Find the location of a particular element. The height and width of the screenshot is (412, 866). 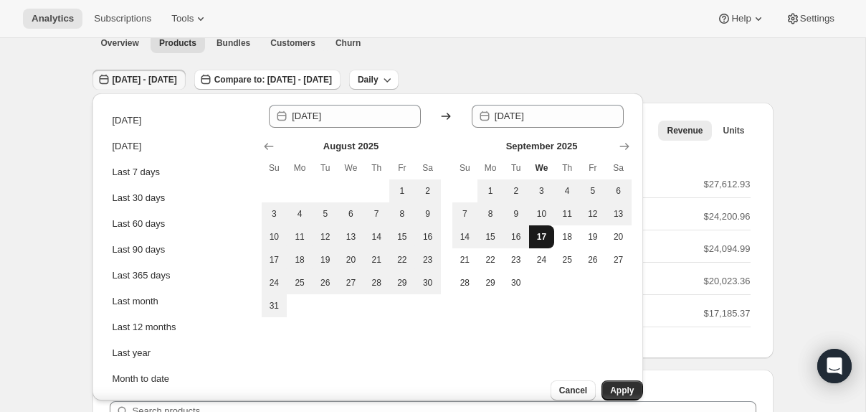

span: Units is located at coordinates (734, 130).